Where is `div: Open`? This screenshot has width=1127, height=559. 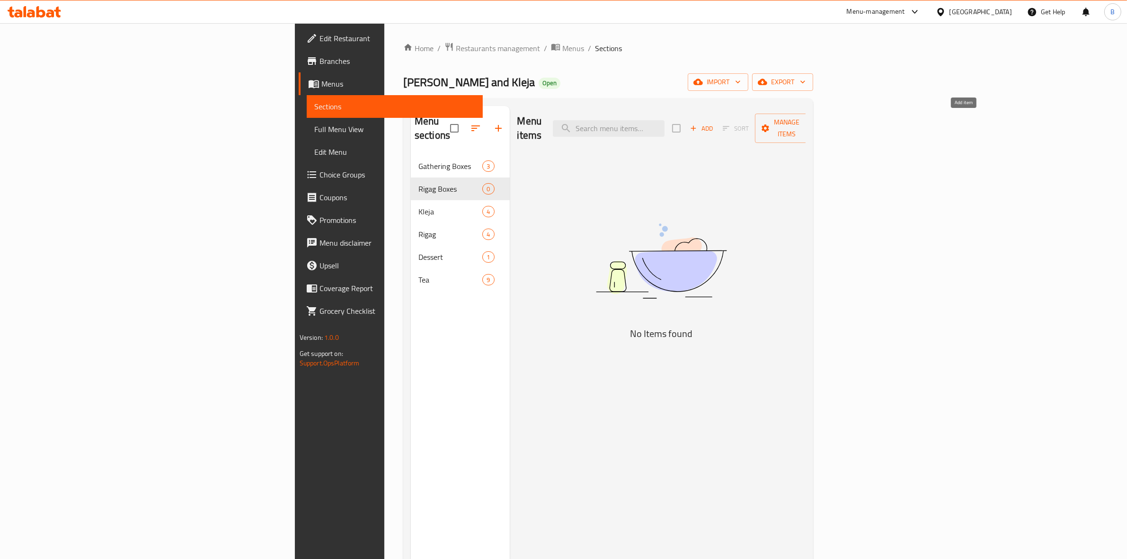 div: Open is located at coordinates (550, 83).